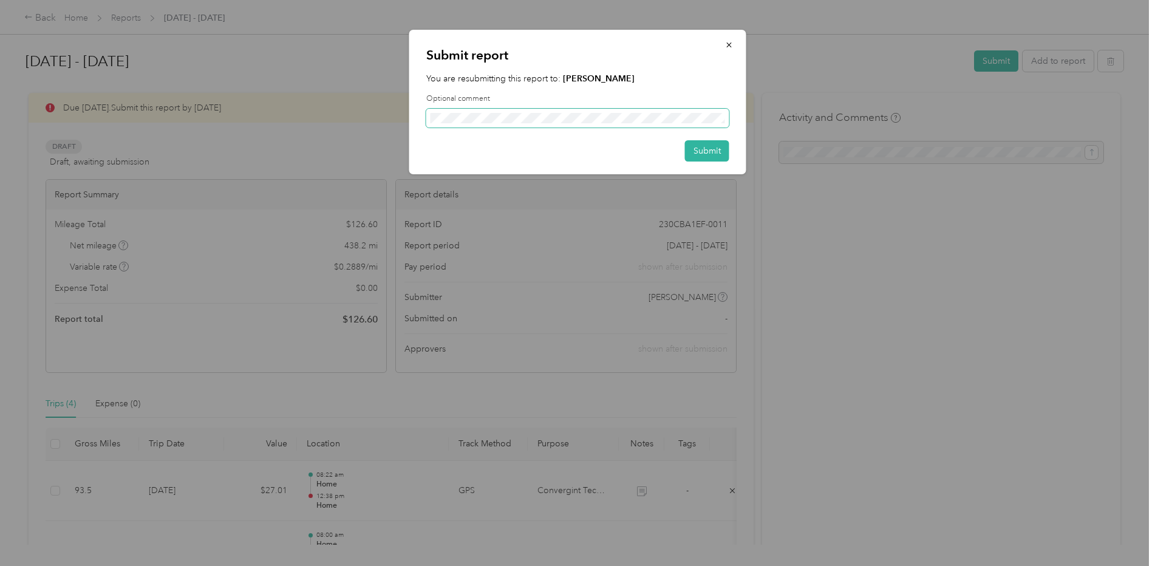 This screenshot has height=566, width=1155. I want to click on button: Submit, so click(707, 151).